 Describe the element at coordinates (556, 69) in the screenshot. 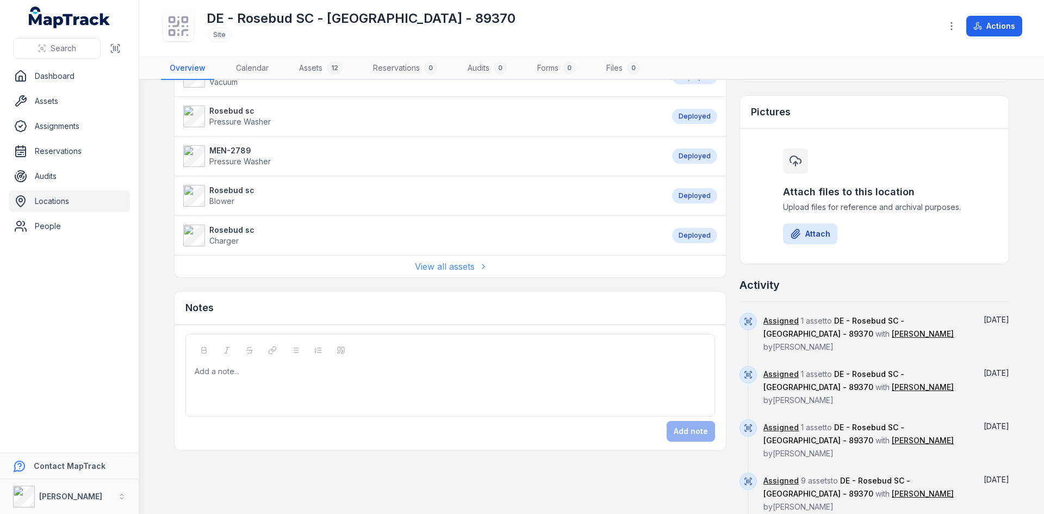

I see `a: Forms0` at that location.